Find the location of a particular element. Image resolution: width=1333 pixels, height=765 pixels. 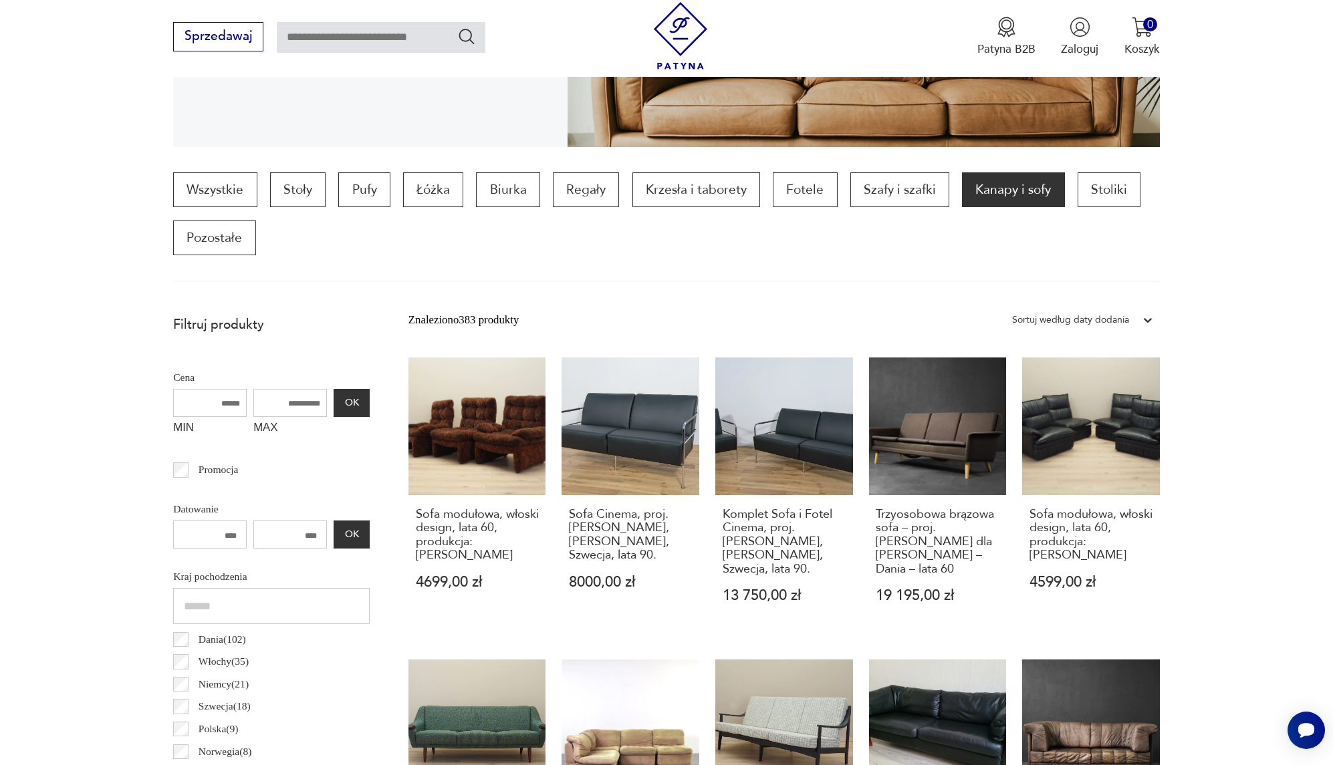

p: Kraj pochodzenia is located at coordinates (271, 577).